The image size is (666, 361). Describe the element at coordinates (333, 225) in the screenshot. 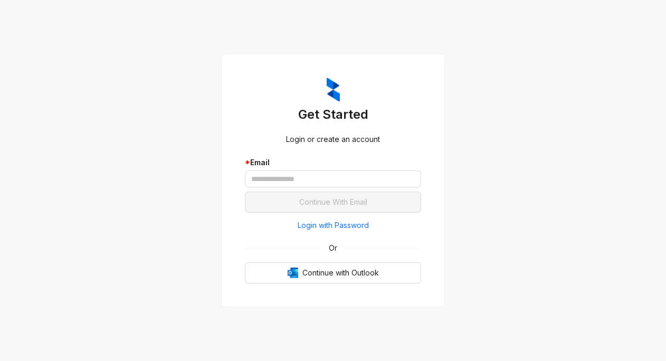

I see `button: Login with Password` at that location.